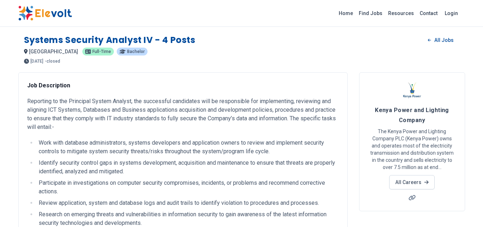  Describe the element at coordinates (188, 203) in the screenshot. I see `li: Review application, system and database logs and audit trails to identify violation to procedures...` at that location.